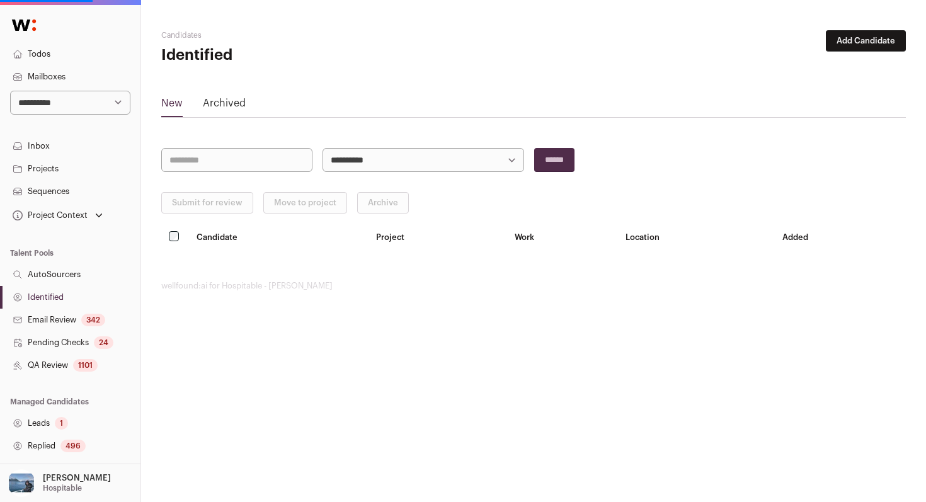 This screenshot has height=502, width=926. I want to click on div: Project Context, so click(48, 215).